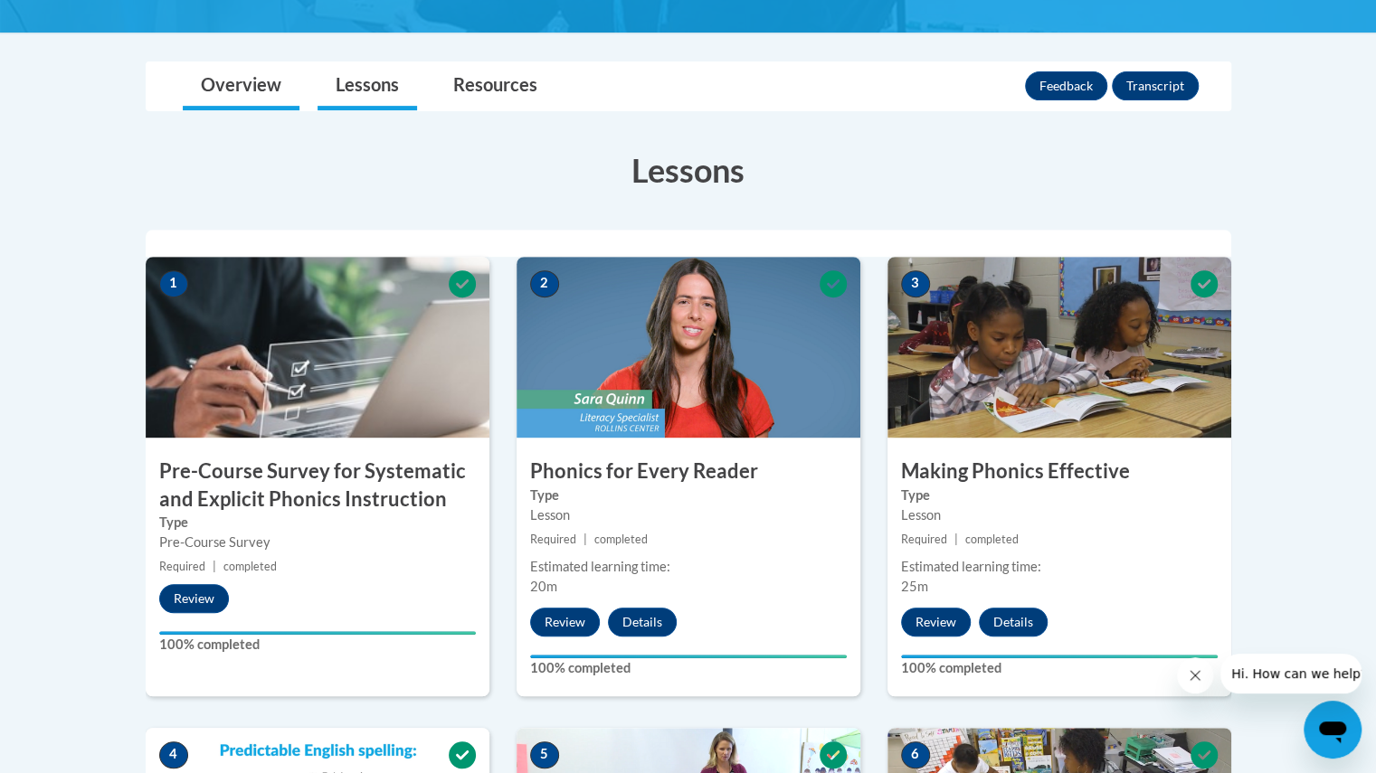 This screenshot has width=1376, height=773. I want to click on h3: Lessons, so click(688, 170).